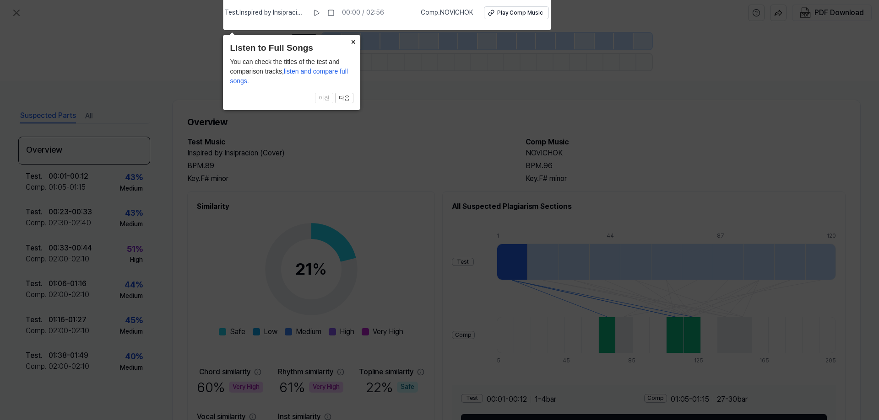  Describe the element at coordinates (516, 13) in the screenshot. I see `button: Play Comp Music` at that location.